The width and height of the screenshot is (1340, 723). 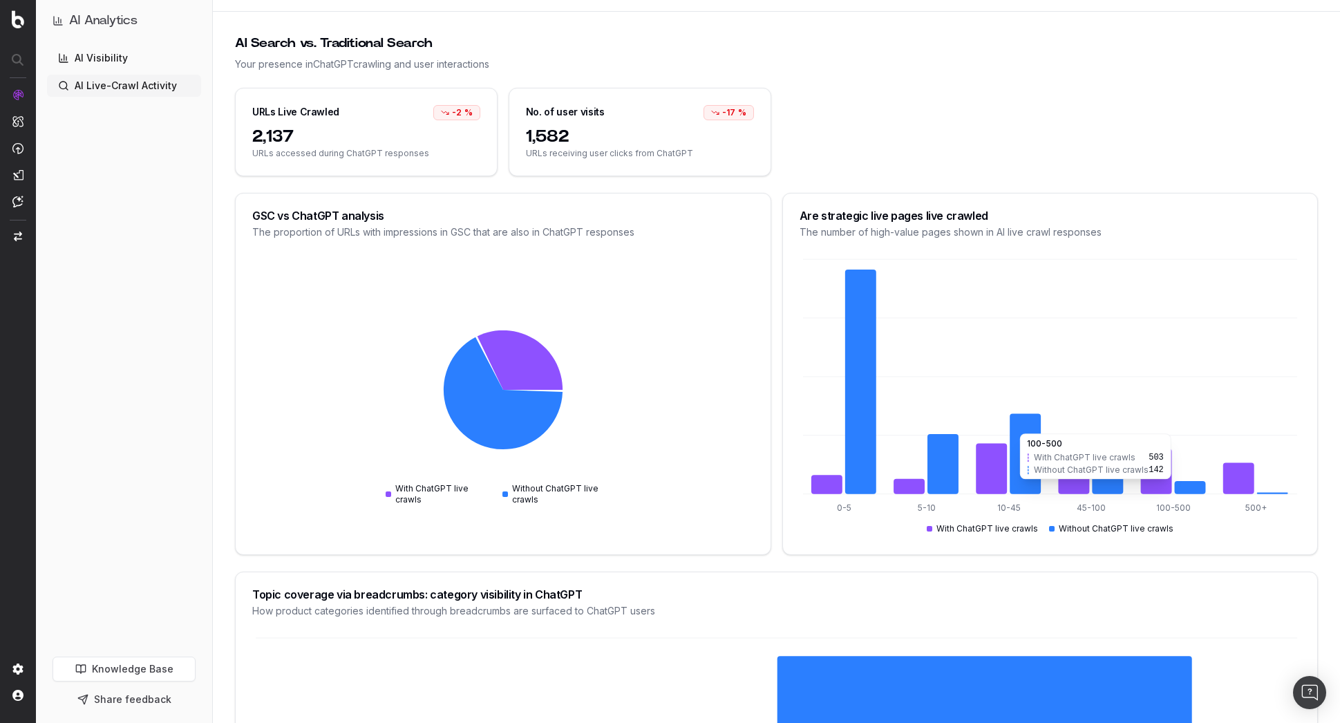 I want to click on button: AI Analytics, so click(x=124, y=21).